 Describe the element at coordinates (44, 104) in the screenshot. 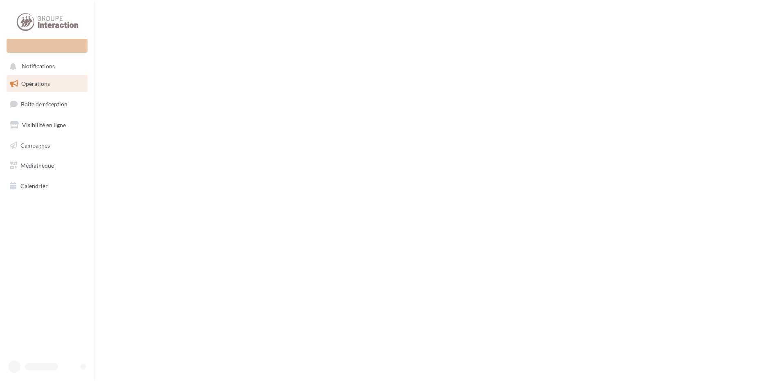

I see `span: Boîte de réception` at that location.